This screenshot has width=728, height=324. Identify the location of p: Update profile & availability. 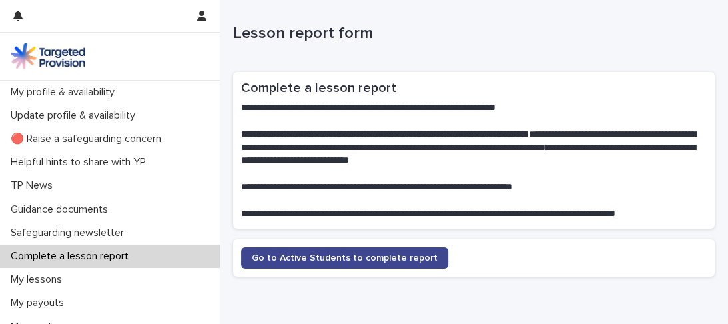
(75, 115).